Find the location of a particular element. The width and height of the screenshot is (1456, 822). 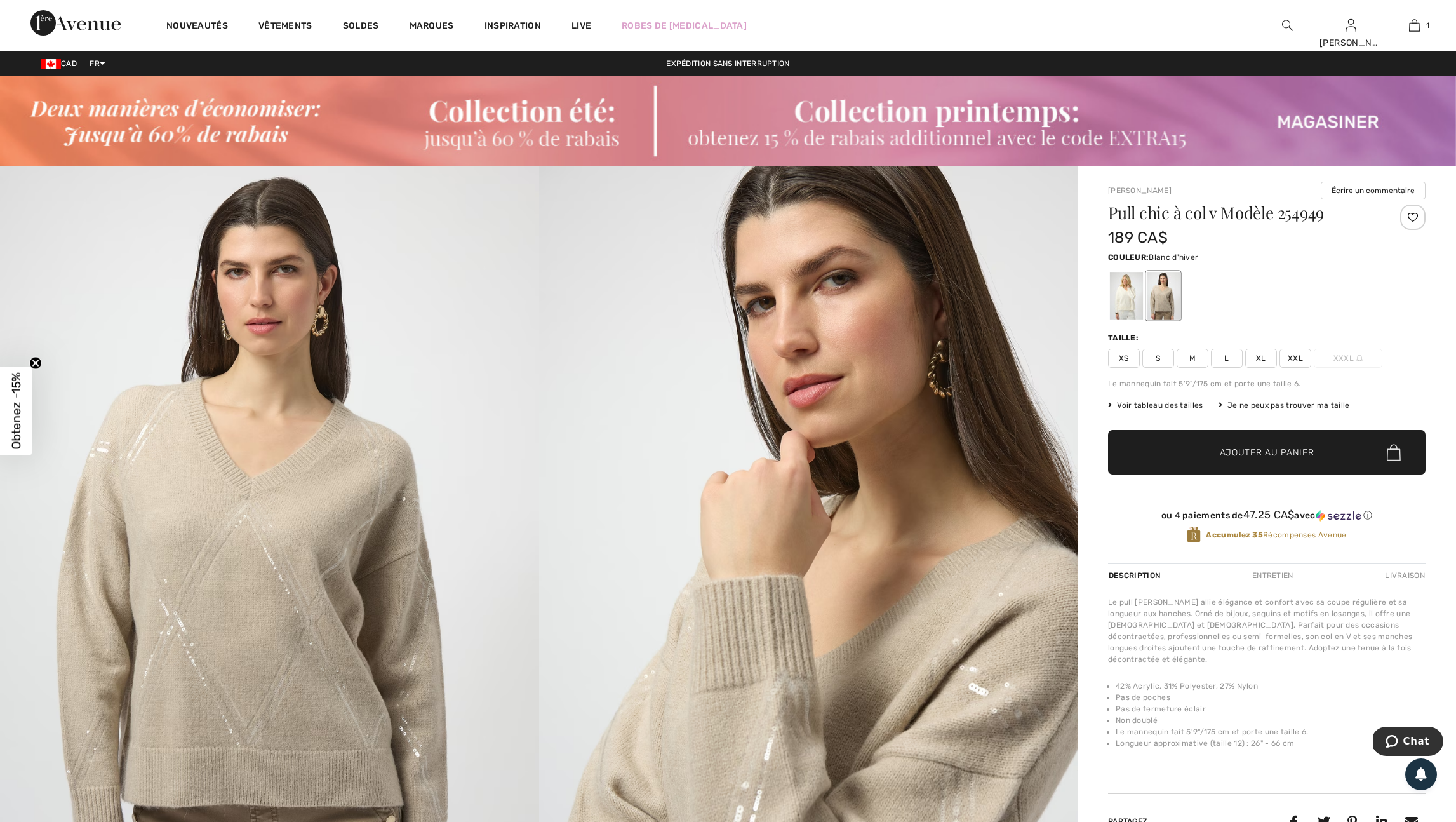

div: ou 4 paiements de47.25 CA$avecSezzle Cliquez pour en savoir plus sur Sezzle is located at coordinates (1267, 517).